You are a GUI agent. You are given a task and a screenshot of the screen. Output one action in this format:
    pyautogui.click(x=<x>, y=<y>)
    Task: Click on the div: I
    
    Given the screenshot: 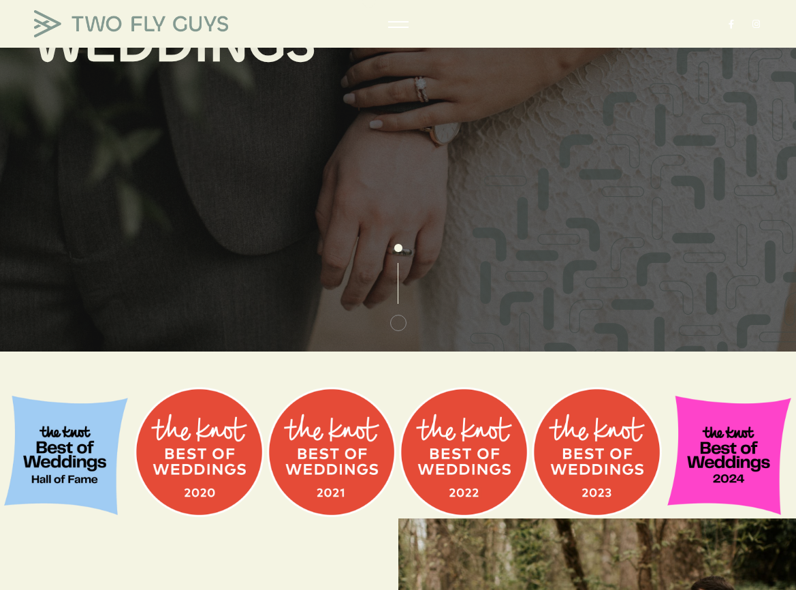 What is the action you would take?
    pyautogui.click(x=201, y=44)
    